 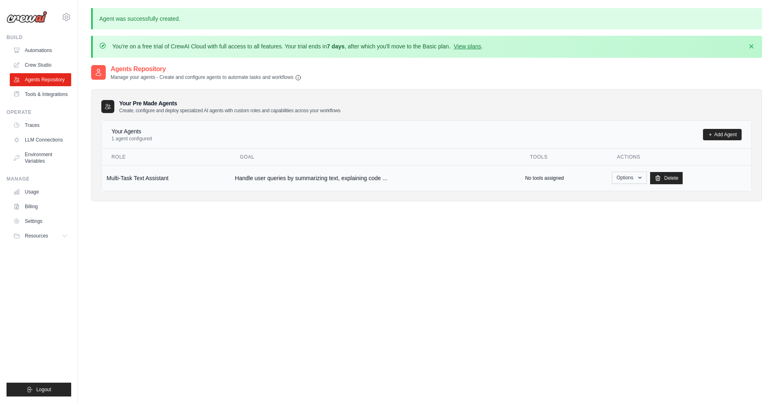 I want to click on h3: Your Pre Made Agents, so click(x=230, y=107).